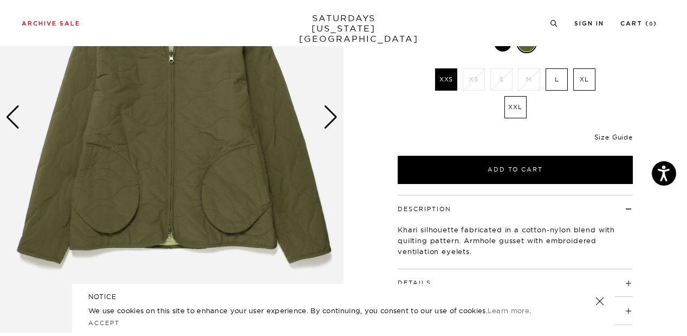 Image resolution: width=687 pixels, height=336 pixels. I want to click on label: L, so click(557, 79).